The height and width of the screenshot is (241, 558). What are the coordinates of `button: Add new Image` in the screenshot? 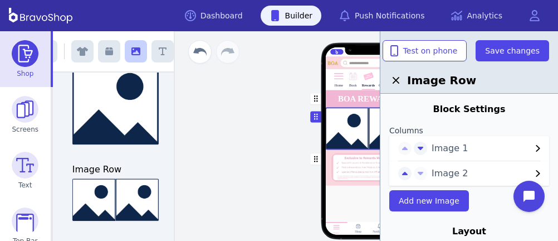 It's located at (429, 200).